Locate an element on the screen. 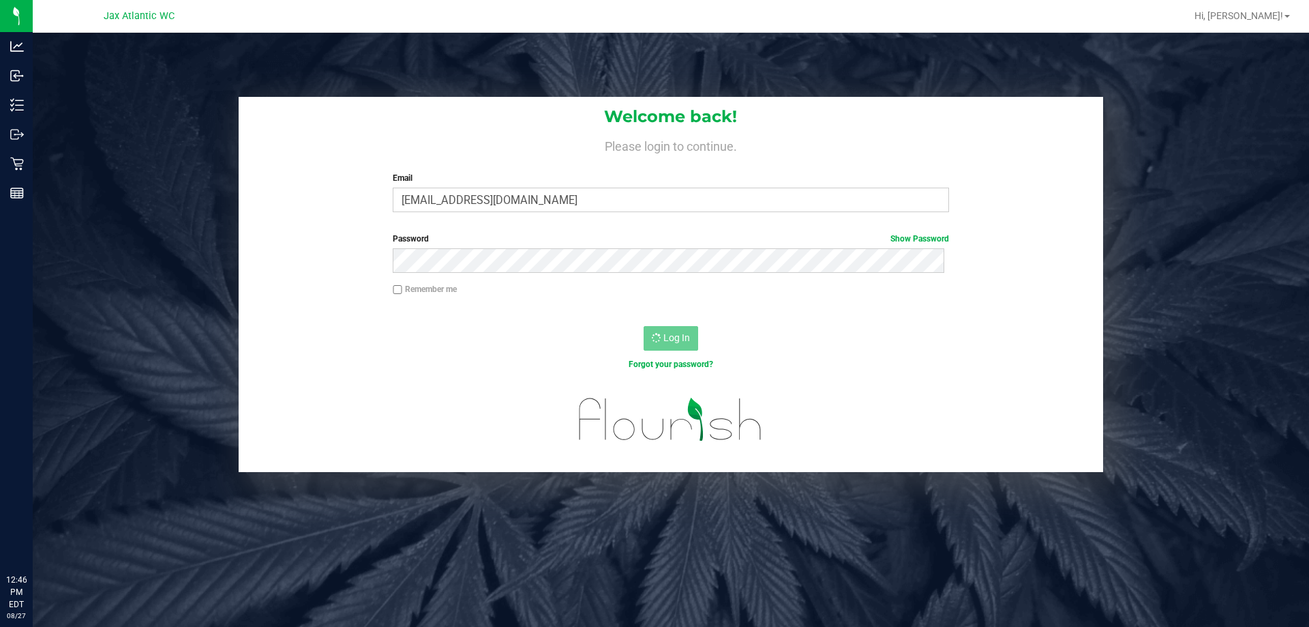  button: Log In is located at coordinates (671, 338).